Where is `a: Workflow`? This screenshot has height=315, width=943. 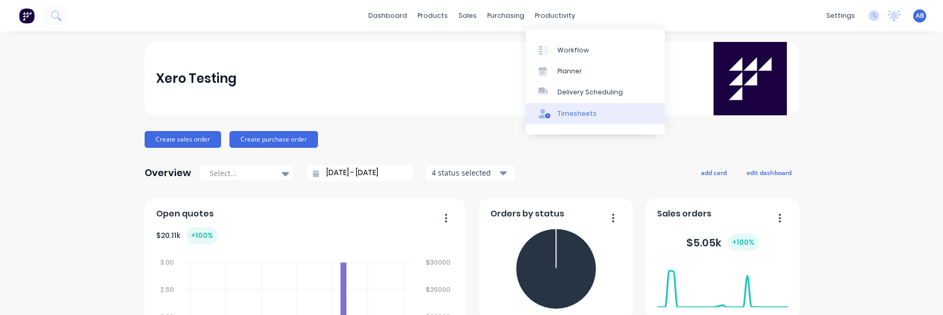
a: Workflow is located at coordinates (595, 50).